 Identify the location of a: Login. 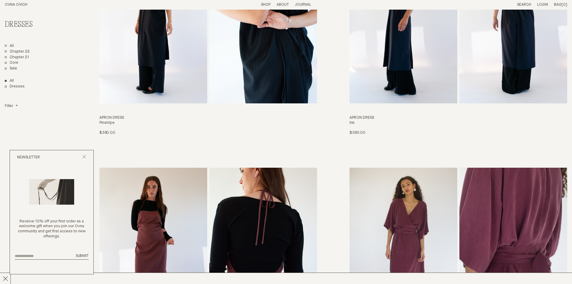
(542, 5).